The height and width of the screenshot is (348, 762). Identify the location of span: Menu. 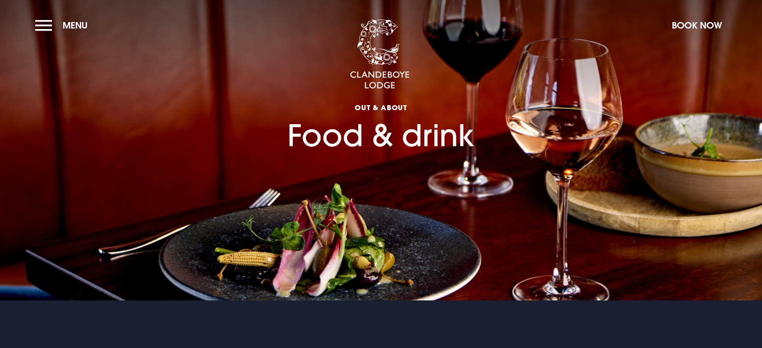
(75, 25).